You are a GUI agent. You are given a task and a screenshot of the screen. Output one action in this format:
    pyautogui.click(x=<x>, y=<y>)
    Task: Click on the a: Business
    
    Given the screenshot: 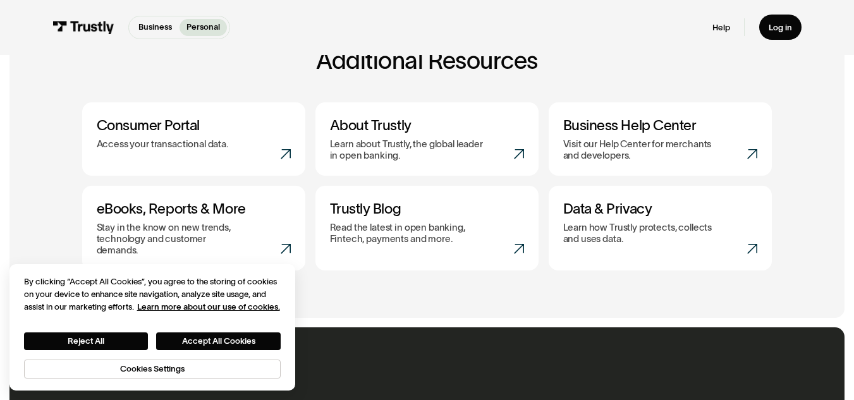 What is the action you would take?
    pyautogui.click(x=156, y=27)
    